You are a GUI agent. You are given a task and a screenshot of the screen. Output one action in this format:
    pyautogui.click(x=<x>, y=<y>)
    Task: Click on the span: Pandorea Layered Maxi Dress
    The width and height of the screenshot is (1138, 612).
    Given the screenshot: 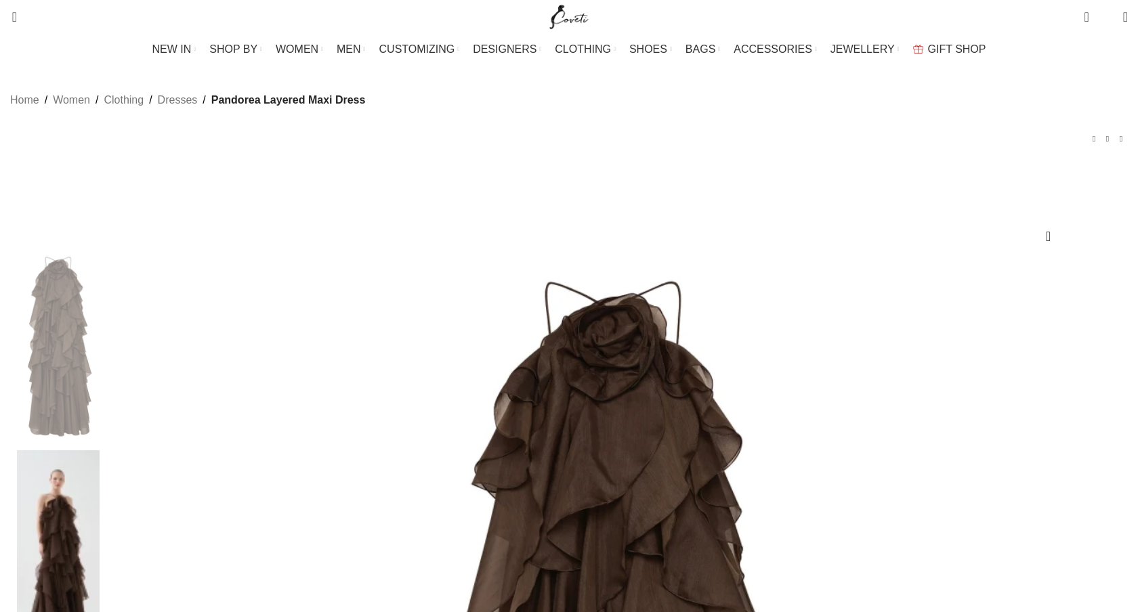 What is the action you would take?
    pyautogui.click(x=288, y=100)
    